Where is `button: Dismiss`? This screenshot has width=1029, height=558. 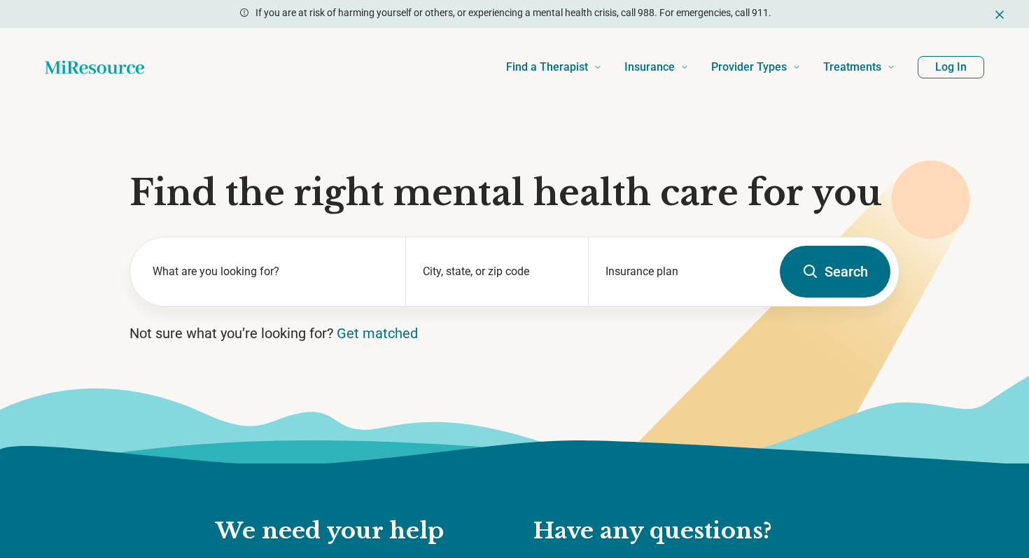 button: Dismiss is located at coordinates (1000, 14).